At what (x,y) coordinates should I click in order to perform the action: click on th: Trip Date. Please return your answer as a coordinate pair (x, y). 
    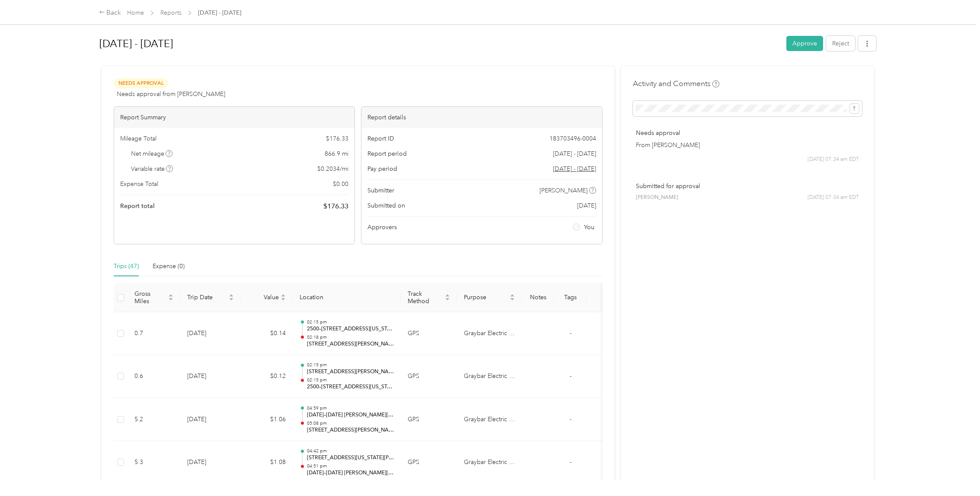
    Looking at the image, I should click on (211, 297).